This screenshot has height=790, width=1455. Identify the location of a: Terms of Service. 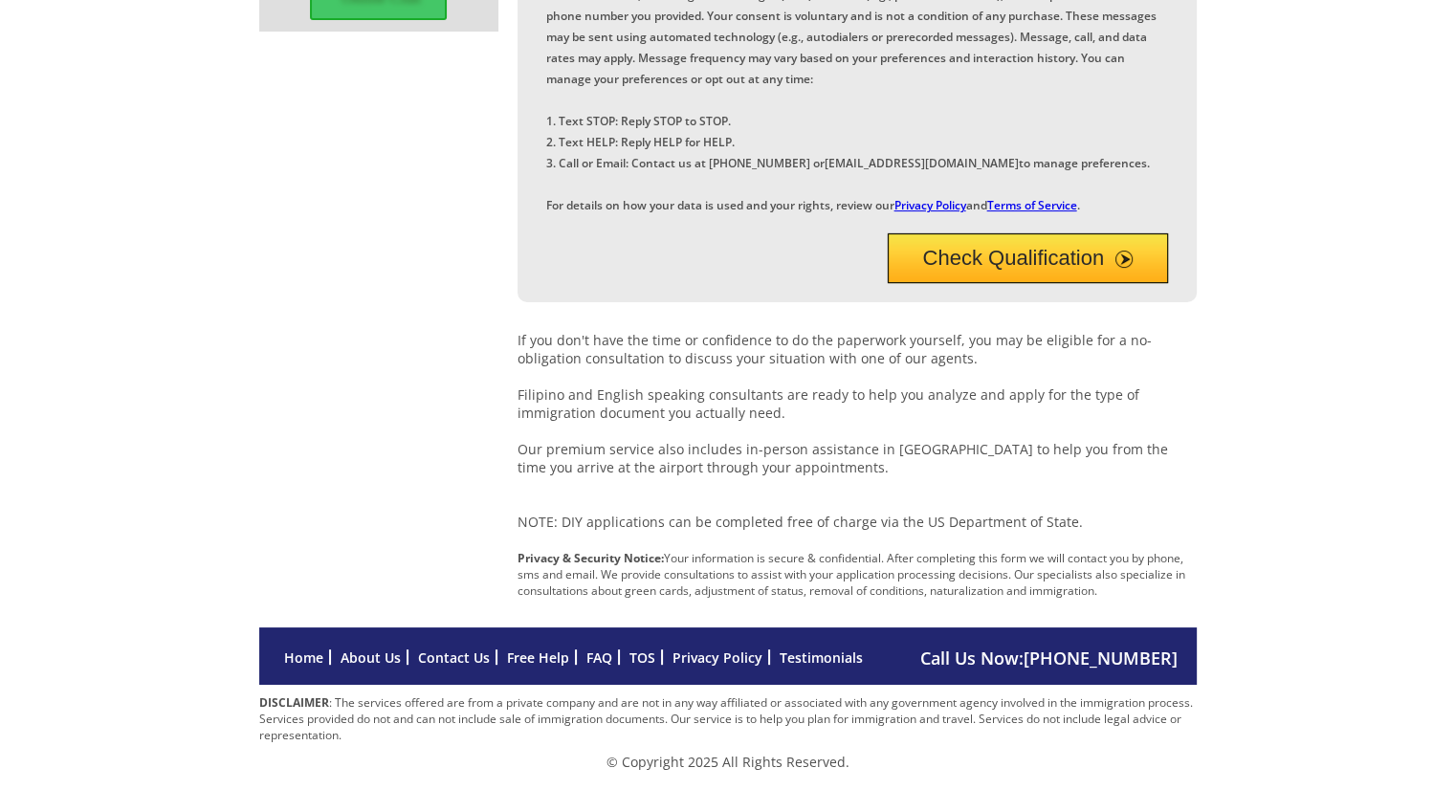
(1032, 205).